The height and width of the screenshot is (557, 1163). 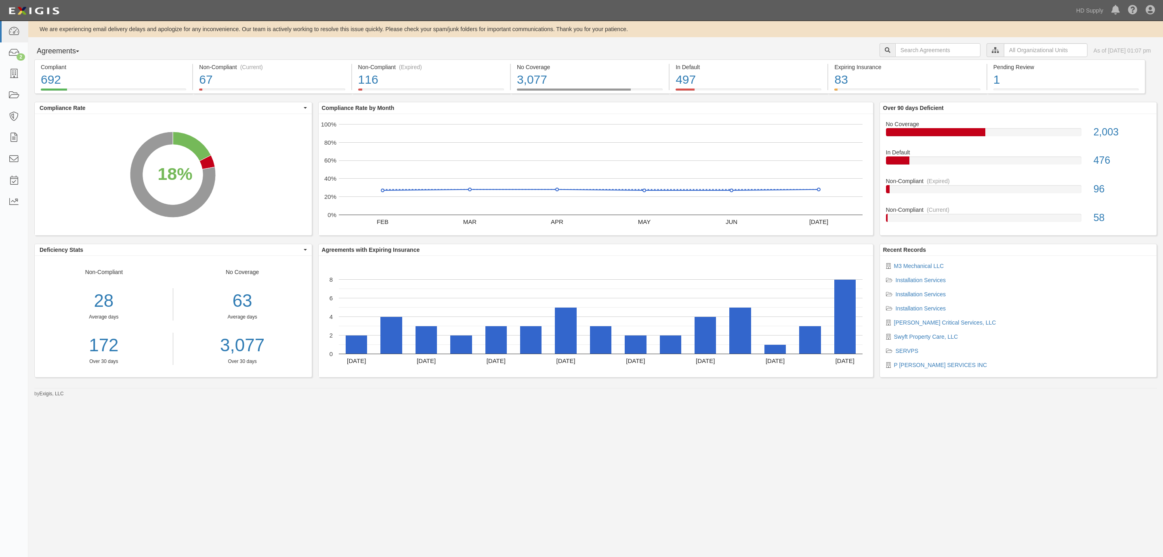 What do you see at coordinates (104, 317) in the screenshot?
I see `div: Average days` at bounding box center [104, 317].